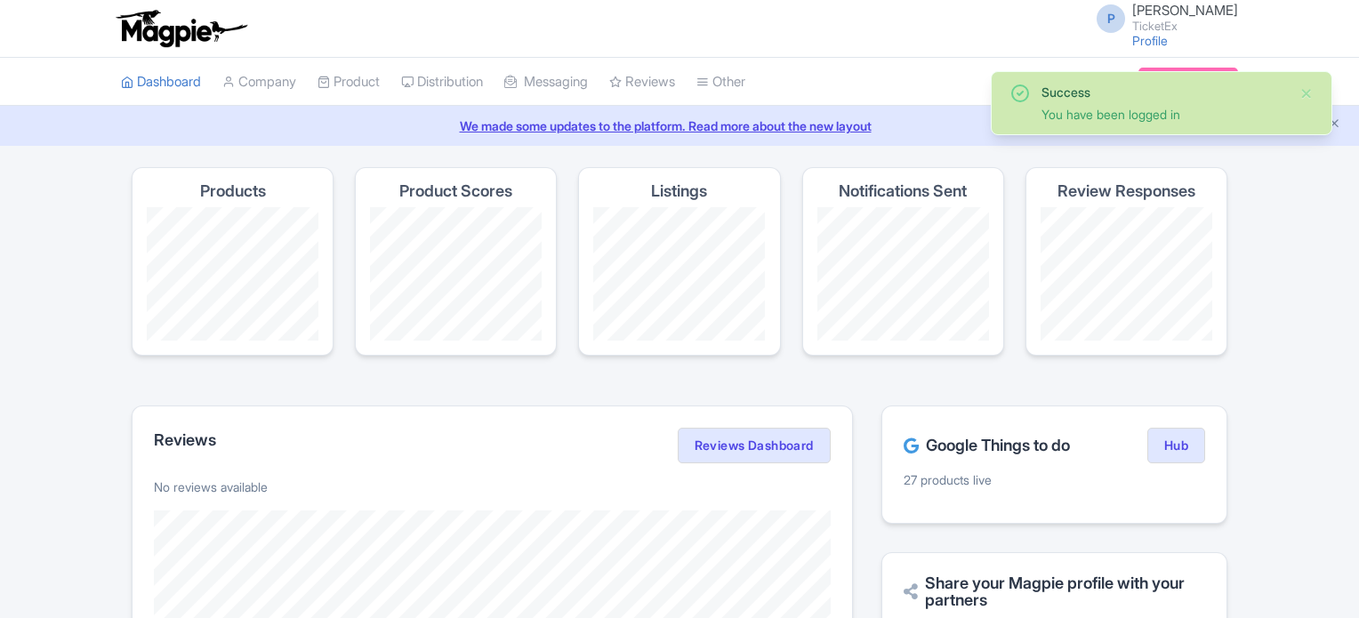  What do you see at coordinates (642, 82) in the screenshot?
I see `a: Reviews` at bounding box center [642, 82].